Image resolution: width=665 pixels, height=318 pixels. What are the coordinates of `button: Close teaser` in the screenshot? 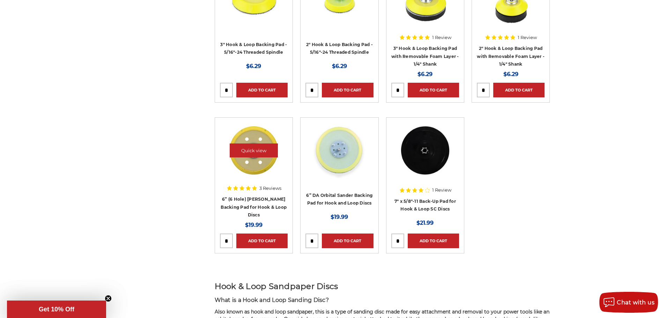 It's located at (108, 299).